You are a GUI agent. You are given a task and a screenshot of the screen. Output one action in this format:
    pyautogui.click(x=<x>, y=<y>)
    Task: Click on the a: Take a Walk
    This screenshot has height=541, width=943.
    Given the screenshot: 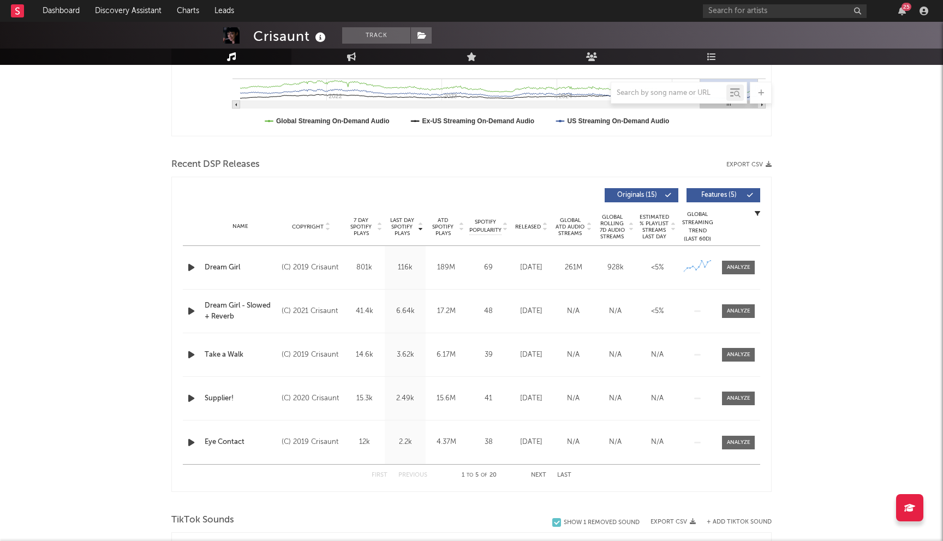 What is the action you would take?
    pyautogui.click(x=240, y=355)
    